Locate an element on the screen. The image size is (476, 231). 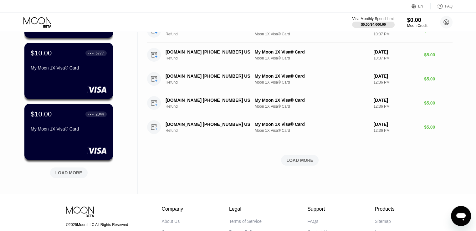
div: Visa Monthly Spend Limit is located at coordinates (373, 19).